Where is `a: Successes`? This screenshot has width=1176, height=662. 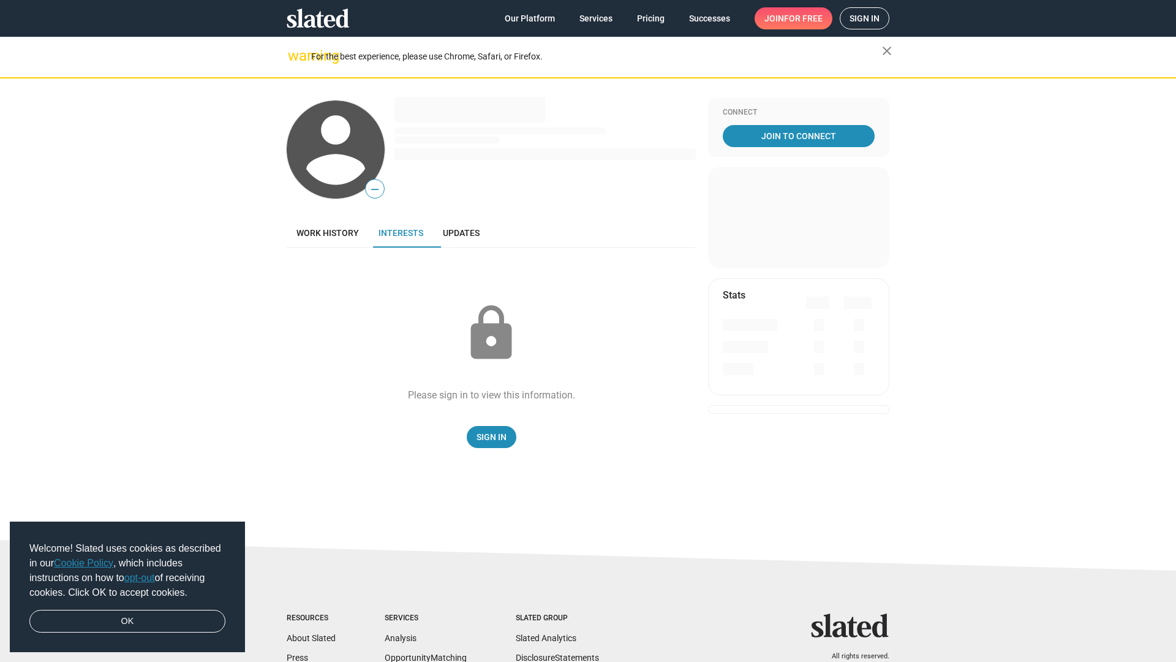
a: Successes is located at coordinates (709, 18).